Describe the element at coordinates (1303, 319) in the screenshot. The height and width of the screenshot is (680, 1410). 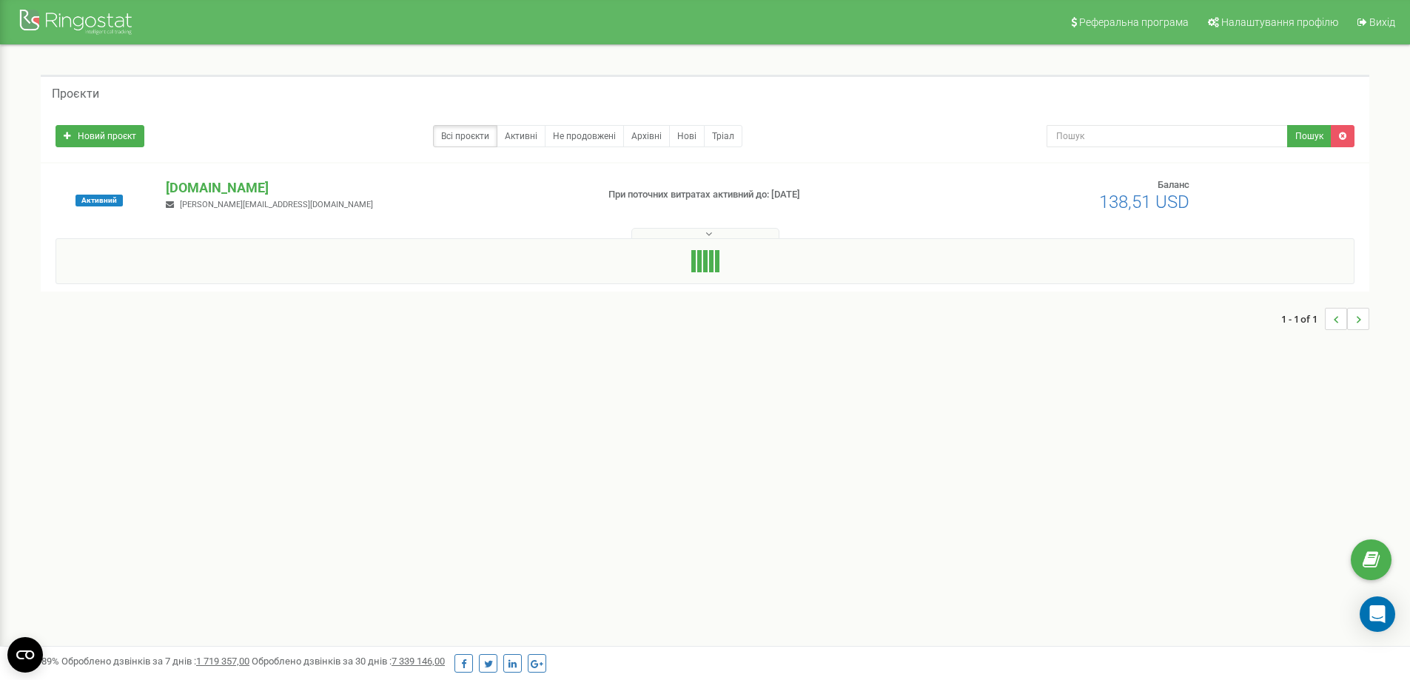
I see `span: 1 - 1 of 1` at that location.